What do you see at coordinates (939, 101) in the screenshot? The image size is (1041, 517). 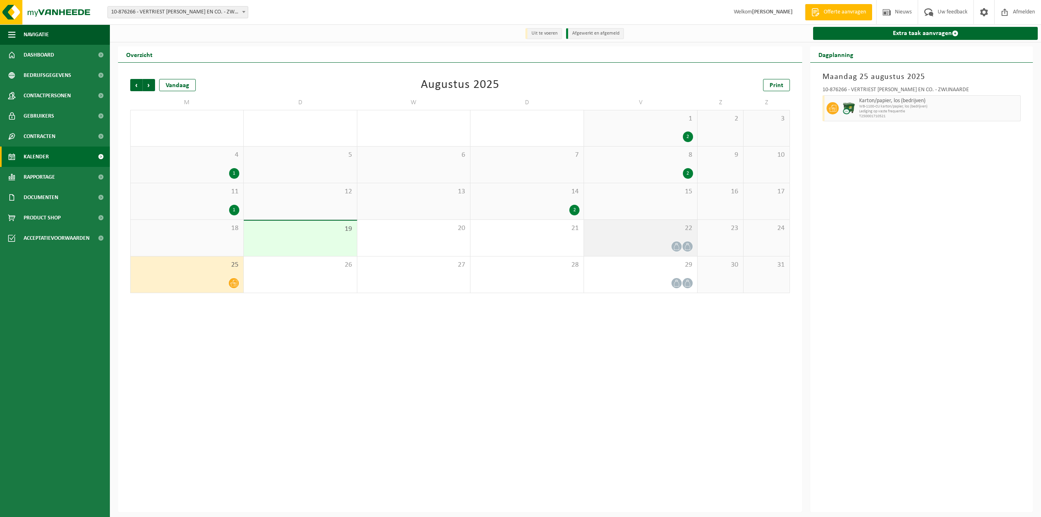 I see `span: Karton/papier, los (bedrijven)` at bounding box center [939, 101].